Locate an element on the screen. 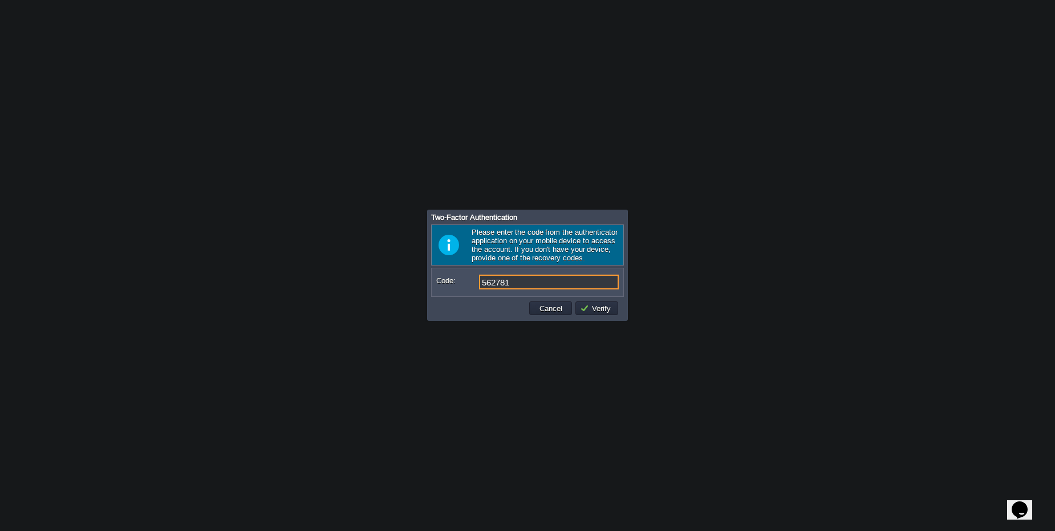 This screenshot has height=531, width=1055. button: Cancel is located at coordinates (551, 308).